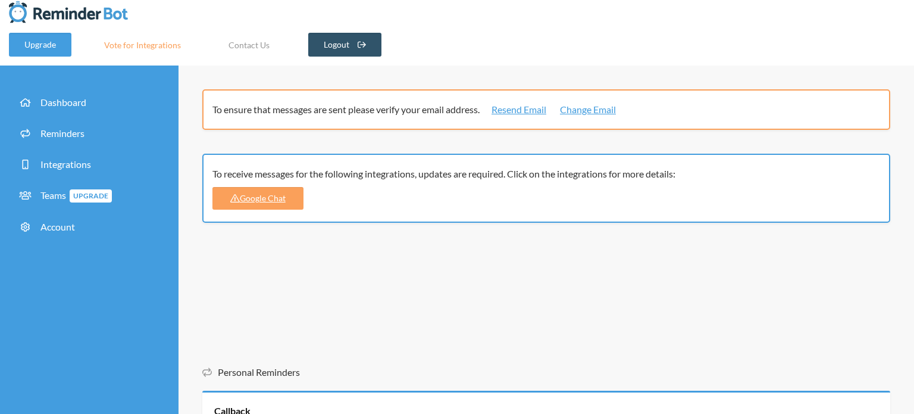  Describe the element at coordinates (63, 102) in the screenshot. I see `span: Dashboard` at that location.